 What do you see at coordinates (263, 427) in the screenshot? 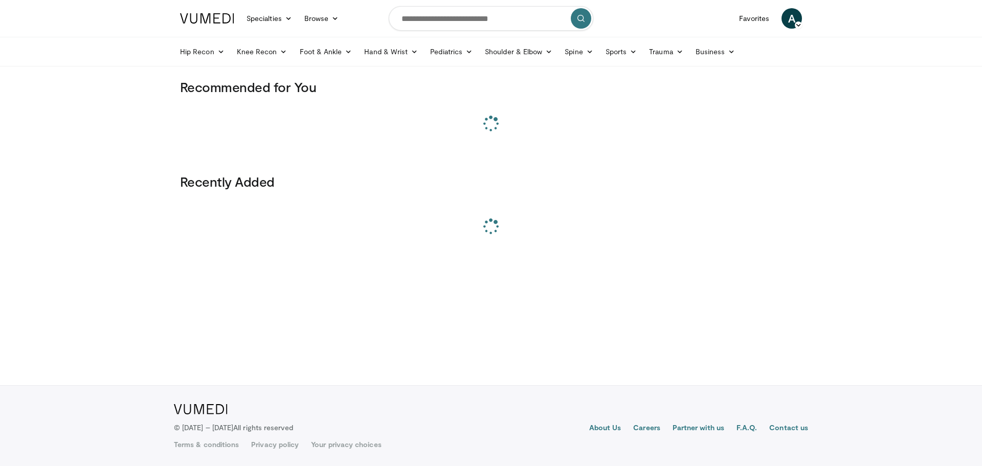
I see `span: All rights reserved` at bounding box center [263, 427].